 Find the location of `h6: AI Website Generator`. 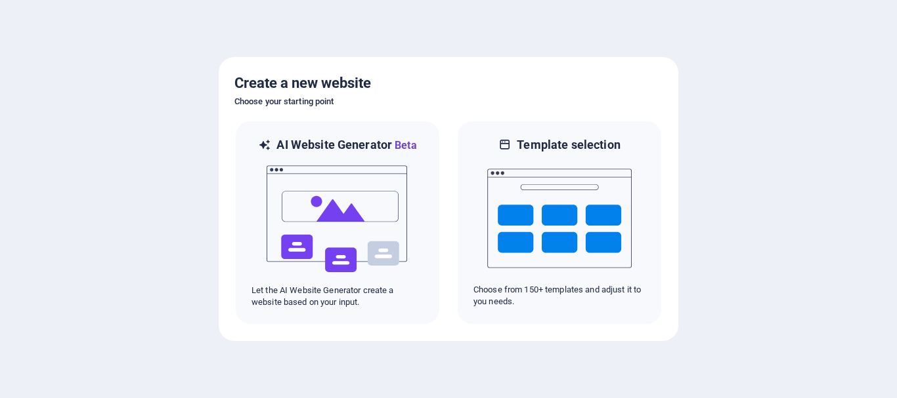

h6: AI Website Generator is located at coordinates (346, 145).